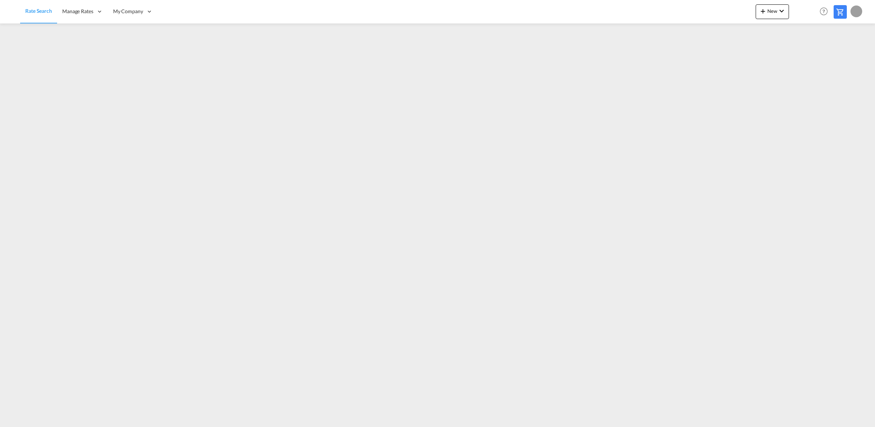  Describe the element at coordinates (772, 12) in the screenshot. I see `button: icon-plus 400-fgNewicon-chevron-down` at that location.